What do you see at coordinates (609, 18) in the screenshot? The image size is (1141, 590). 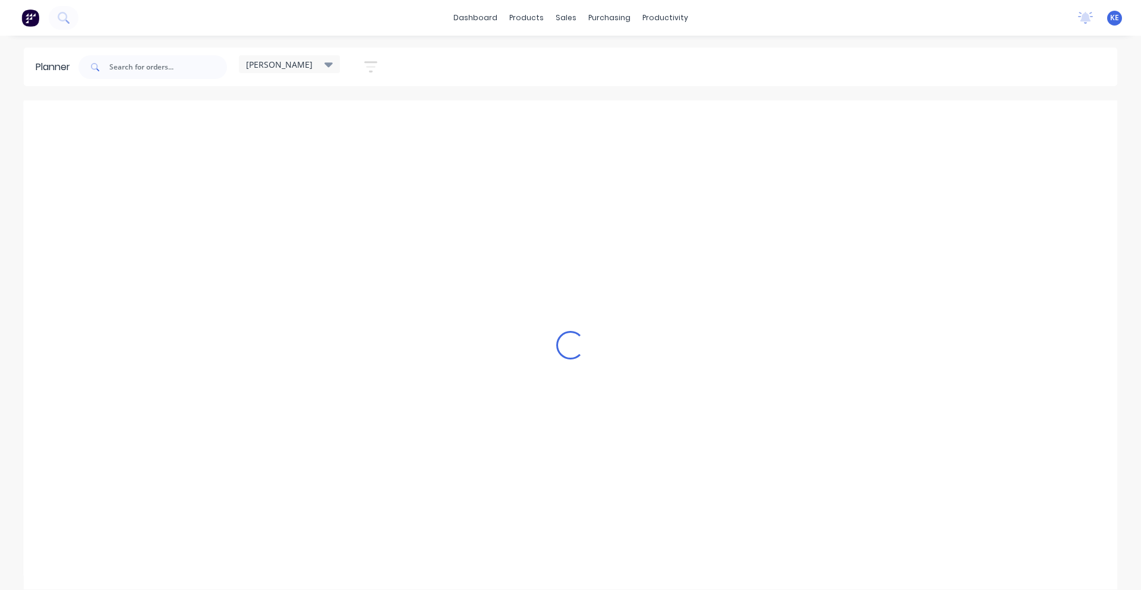 I see `div: purchasing` at bounding box center [609, 18].